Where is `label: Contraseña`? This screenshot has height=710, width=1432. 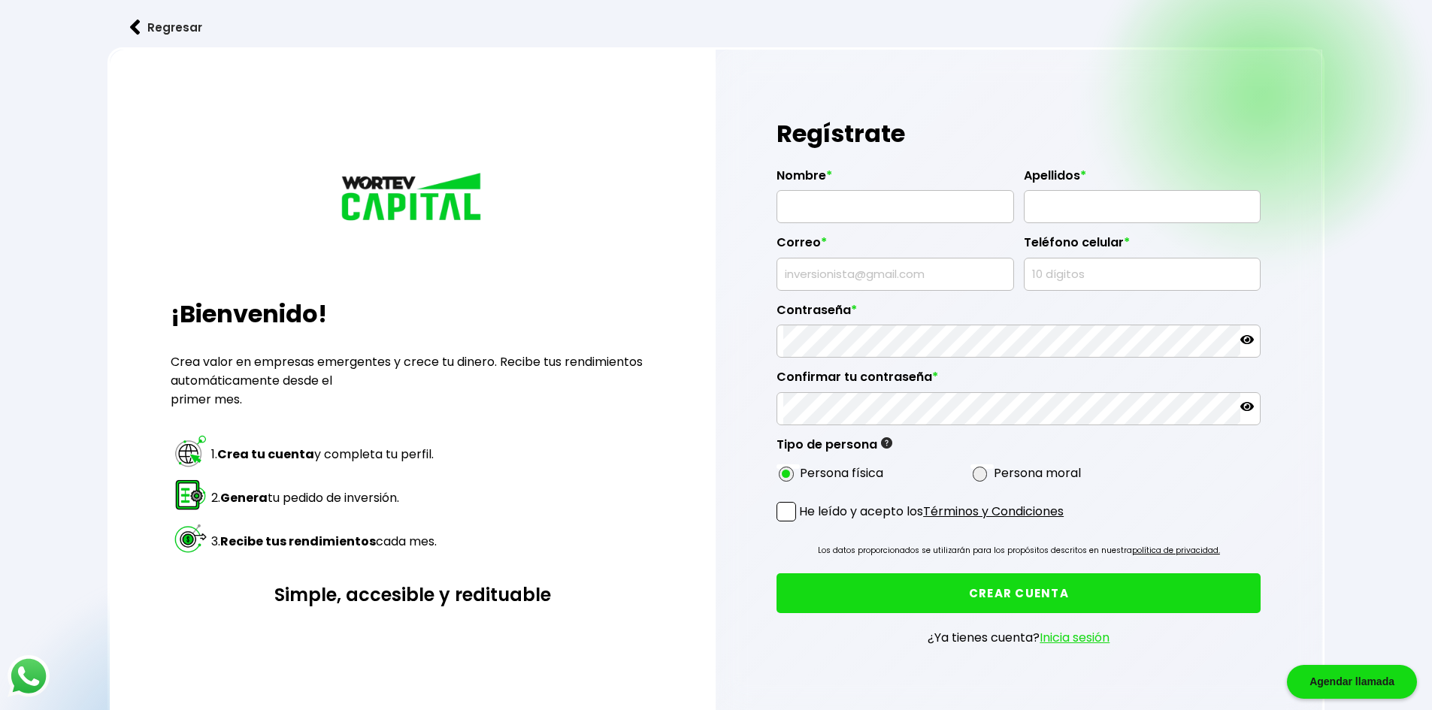 label: Contraseña is located at coordinates (1018, 314).